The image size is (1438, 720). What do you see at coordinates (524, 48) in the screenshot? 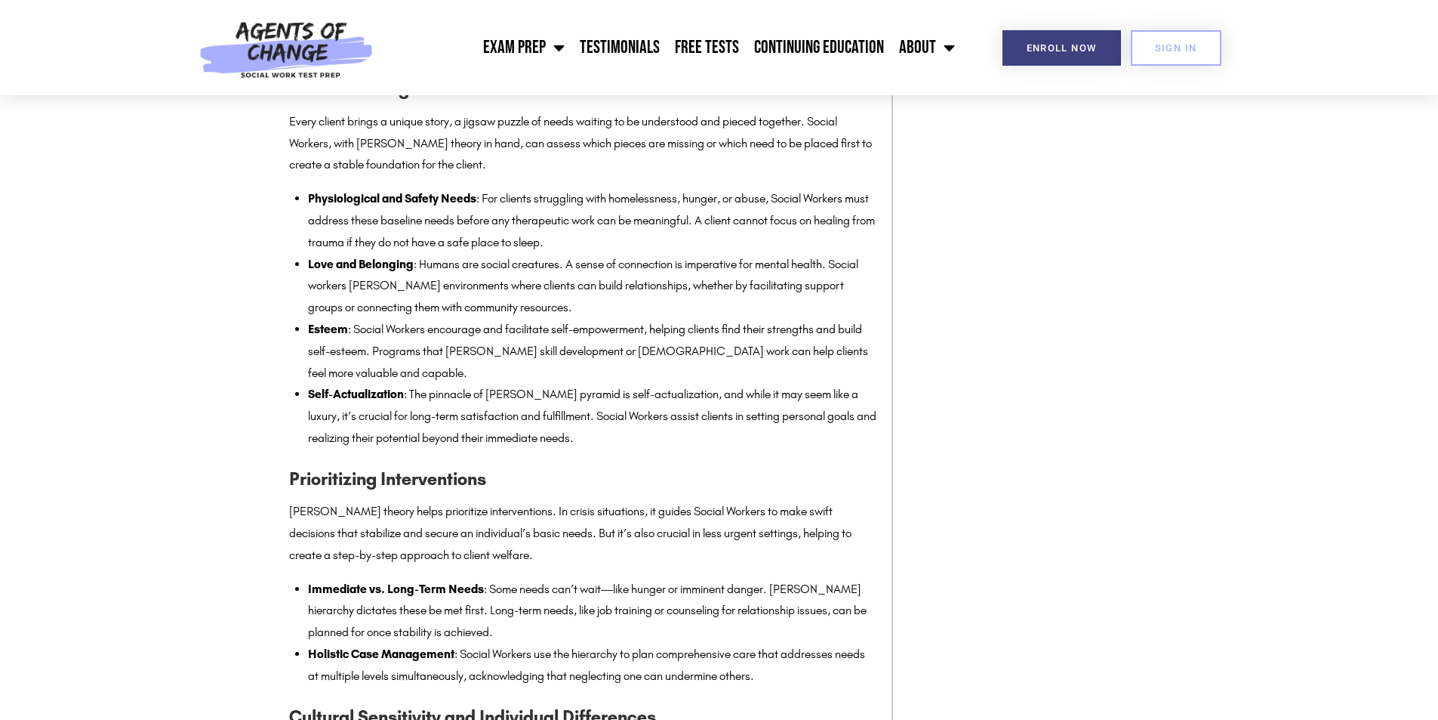
I see `a: Exam Prep` at bounding box center [524, 48].